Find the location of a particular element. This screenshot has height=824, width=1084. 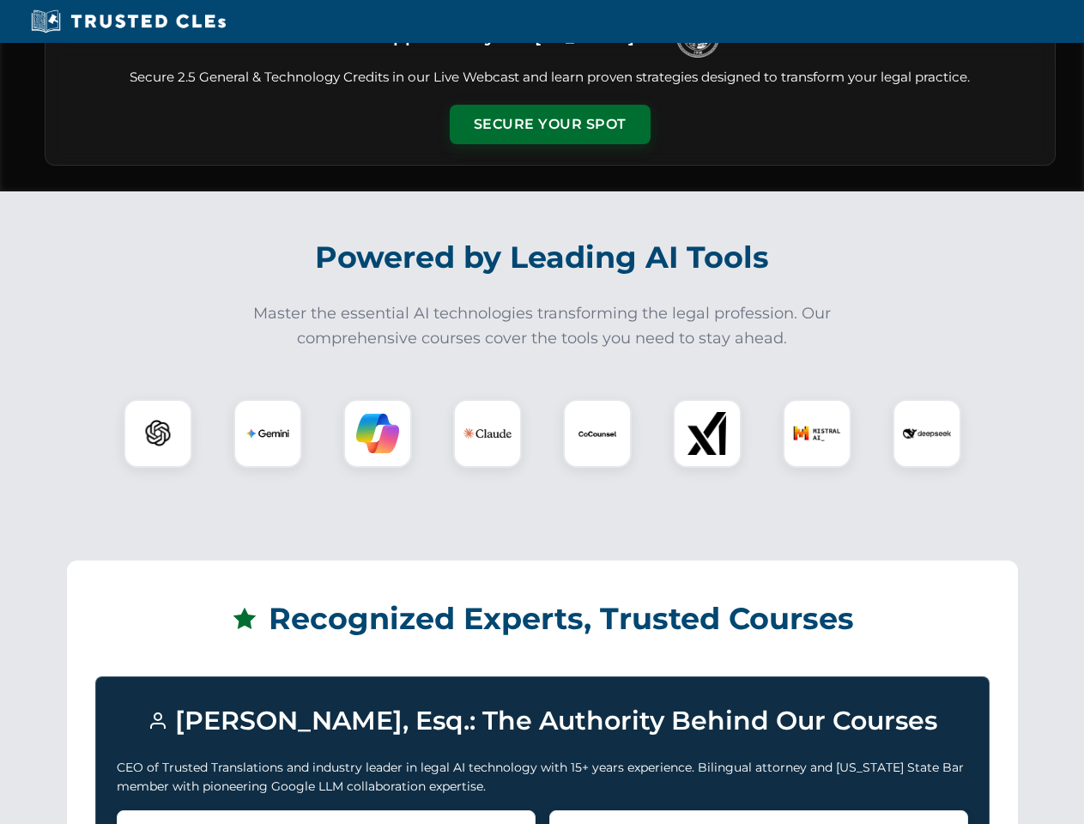

img: Claude Logo is located at coordinates (487, 433).